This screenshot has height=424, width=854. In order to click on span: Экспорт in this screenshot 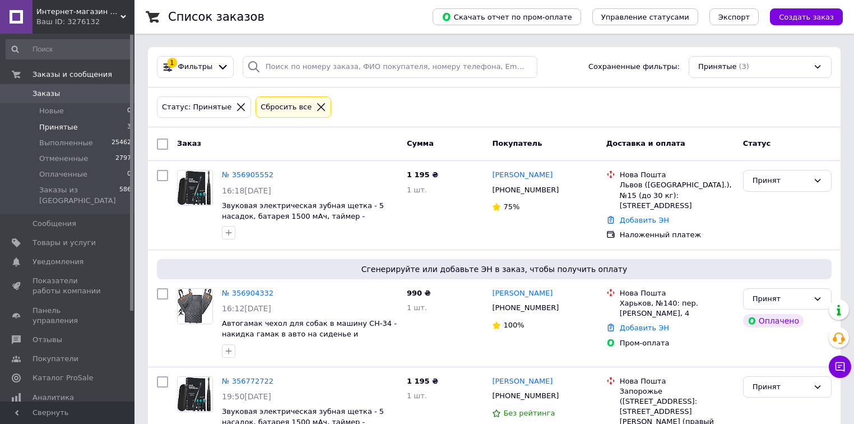, I will do `click(734, 17)`.